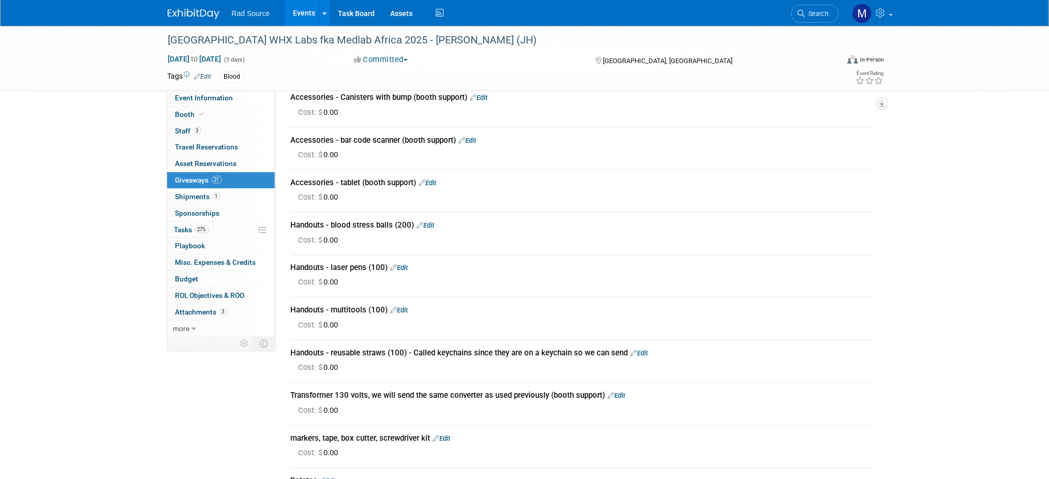 The width and height of the screenshot is (1049, 479). I want to click on img: Melissa Conboy, so click(863, 13).